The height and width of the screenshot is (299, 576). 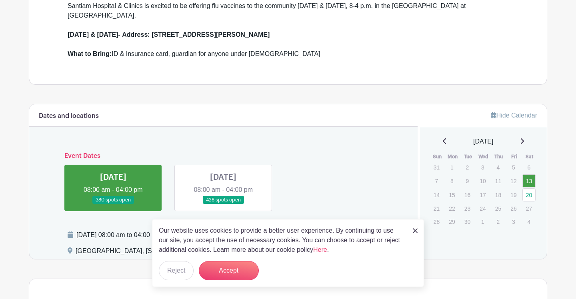 What do you see at coordinates (513, 195) in the screenshot?
I see `p: 19` at bounding box center [513, 195].